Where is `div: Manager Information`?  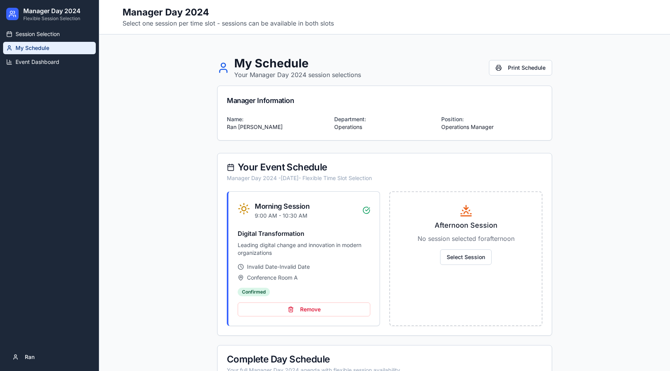
div: Manager Information is located at coordinates (384, 101).